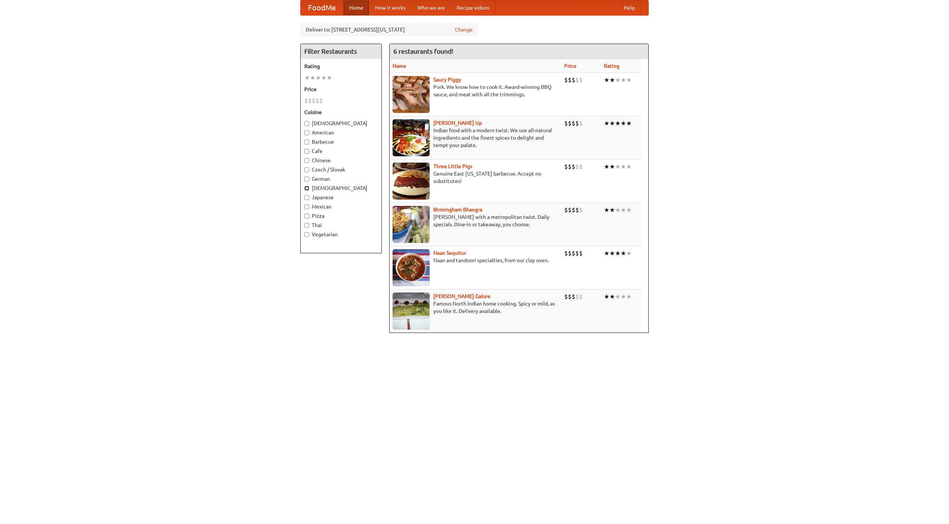 This screenshot has height=524, width=949. I want to click on h5: Cuisine, so click(341, 112).